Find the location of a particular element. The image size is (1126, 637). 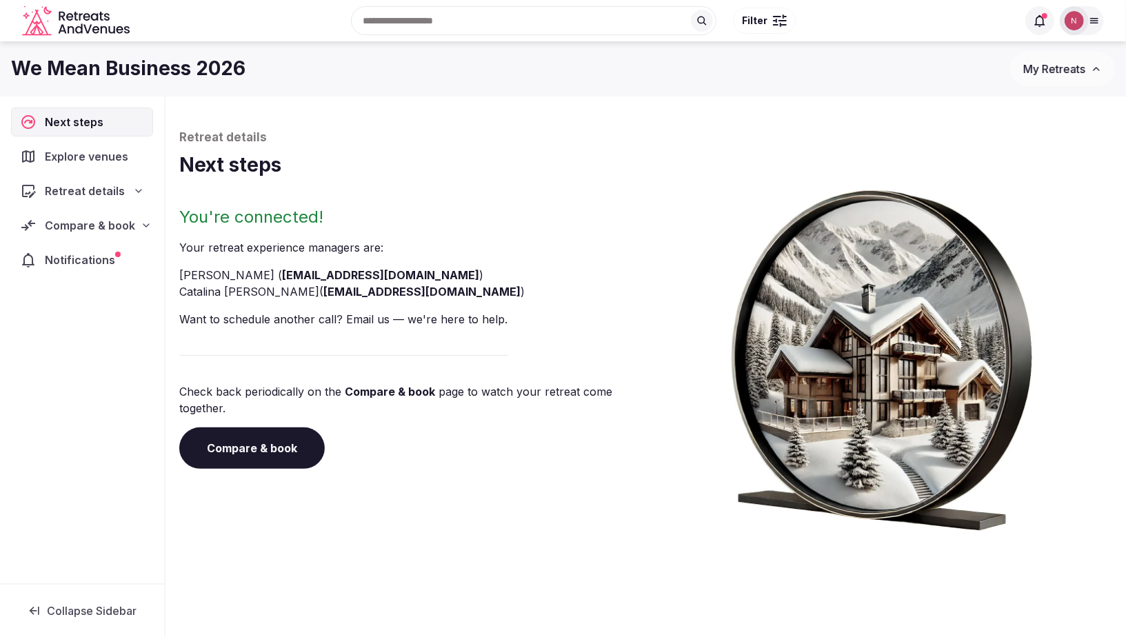

span: Next steps is located at coordinates (77, 122).